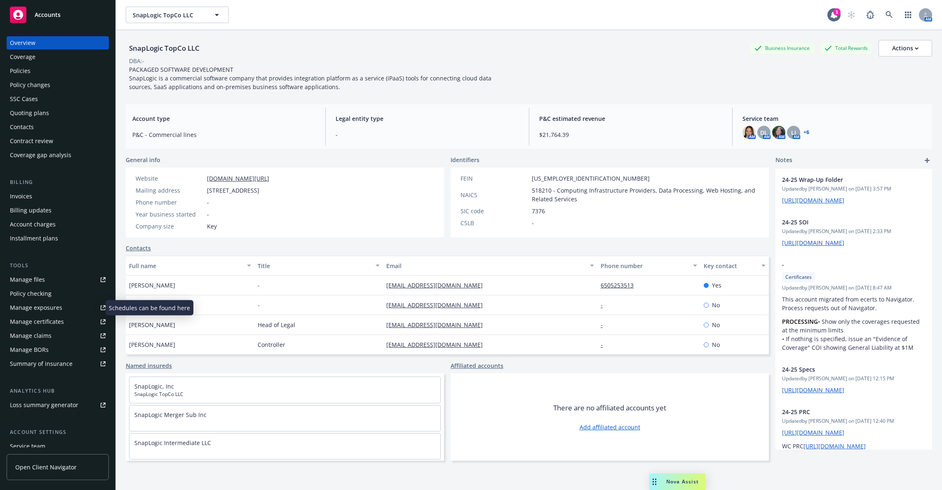  I want to click on span: P&C estimated revenue, so click(631, 118).